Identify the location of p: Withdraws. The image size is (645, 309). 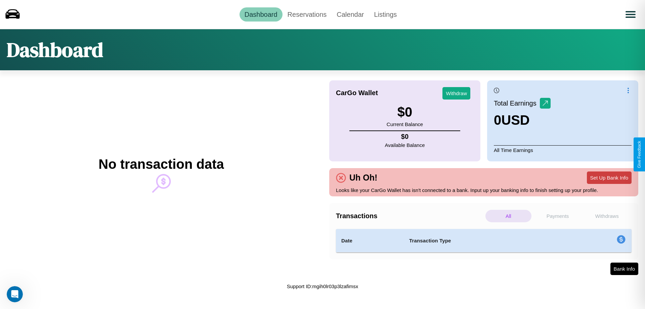
(607, 216).